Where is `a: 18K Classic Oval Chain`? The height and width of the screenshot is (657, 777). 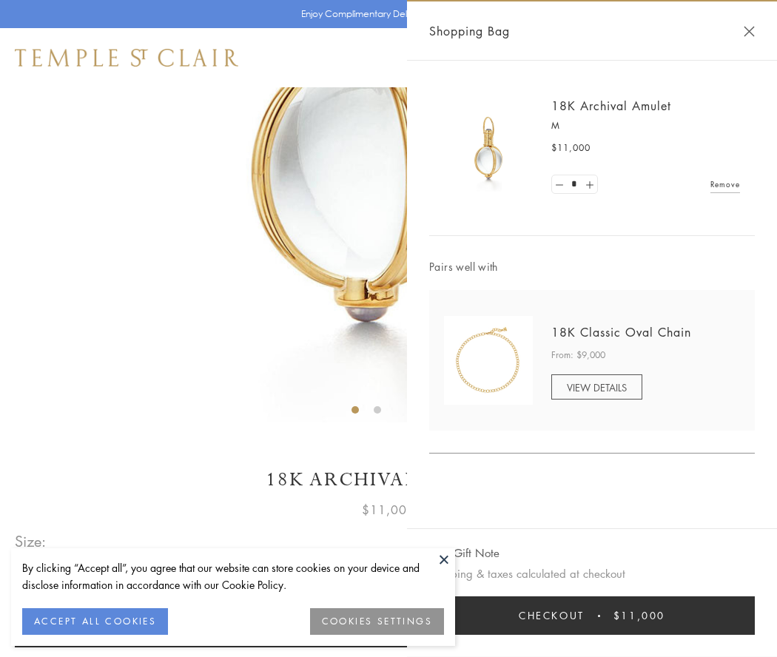
a: 18K Classic Oval Chain is located at coordinates (621, 332).